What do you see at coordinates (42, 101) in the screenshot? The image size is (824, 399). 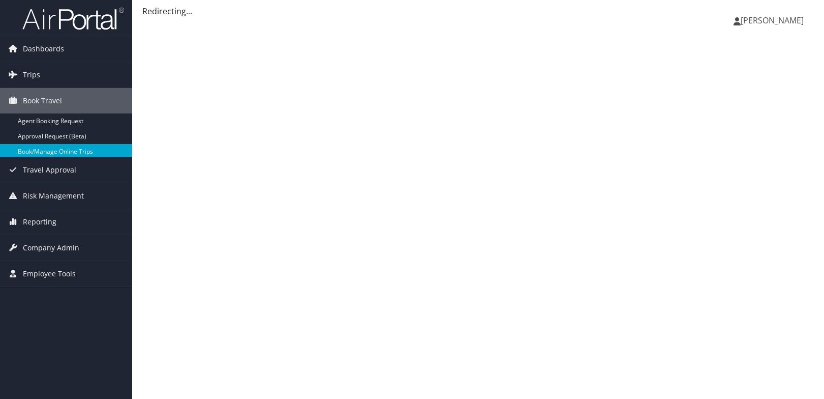 I see `span: Book Travel` at bounding box center [42, 101].